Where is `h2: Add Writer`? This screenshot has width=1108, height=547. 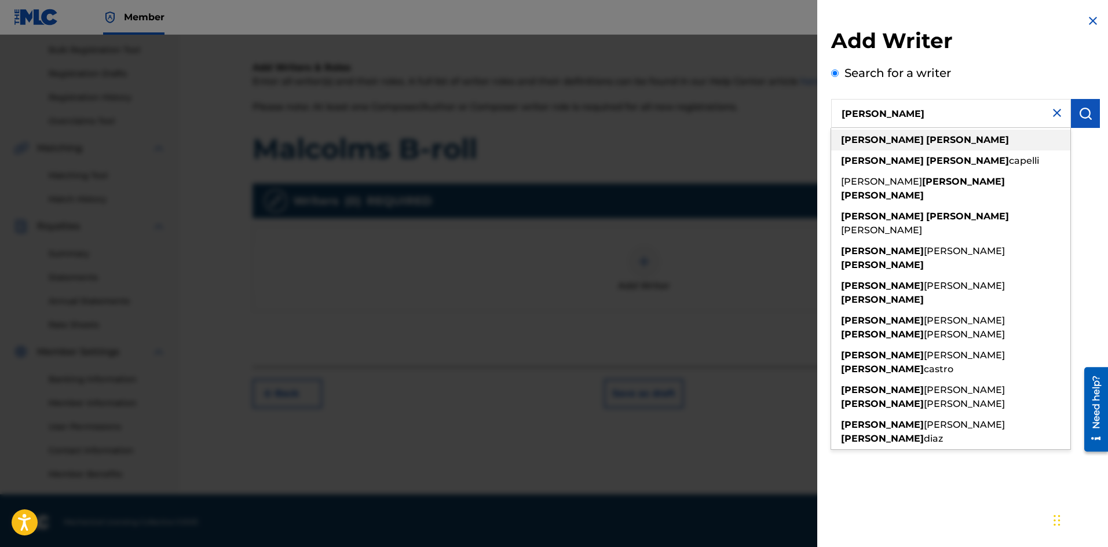
h2: Add Writer is located at coordinates (965, 42).